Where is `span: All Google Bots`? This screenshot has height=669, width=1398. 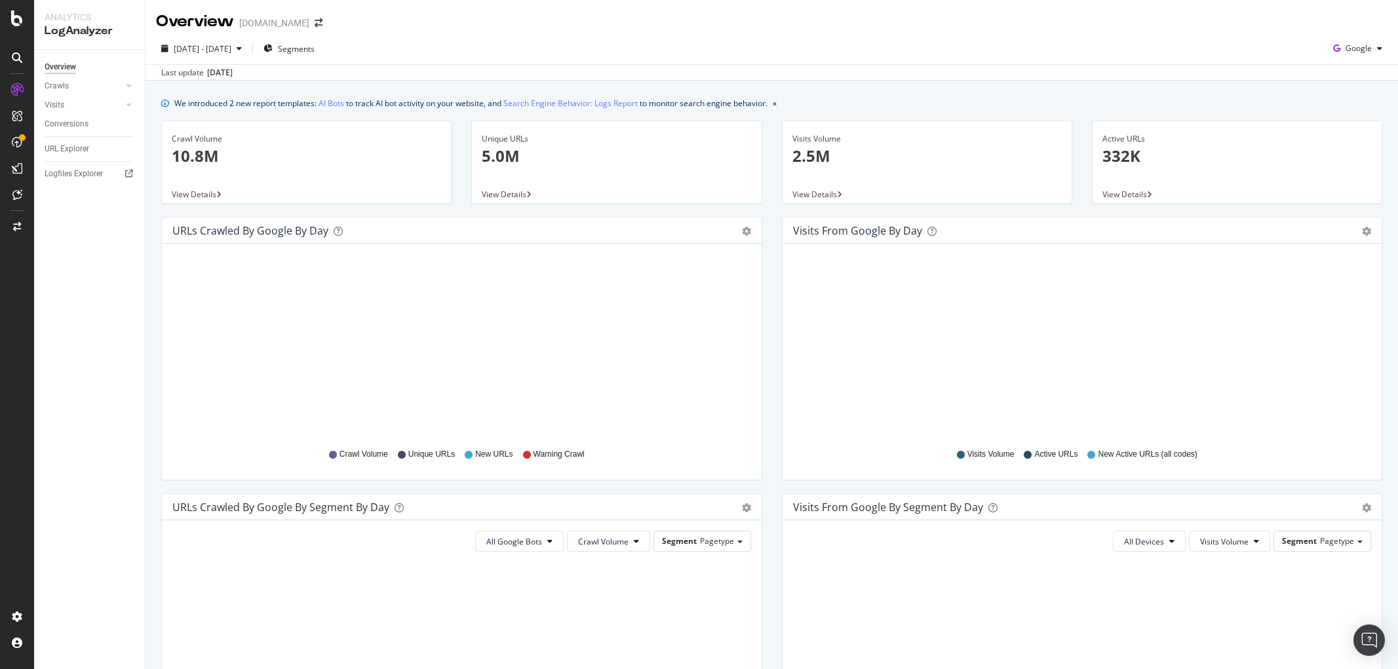 span: All Google Bots is located at coordinates (514, 541).